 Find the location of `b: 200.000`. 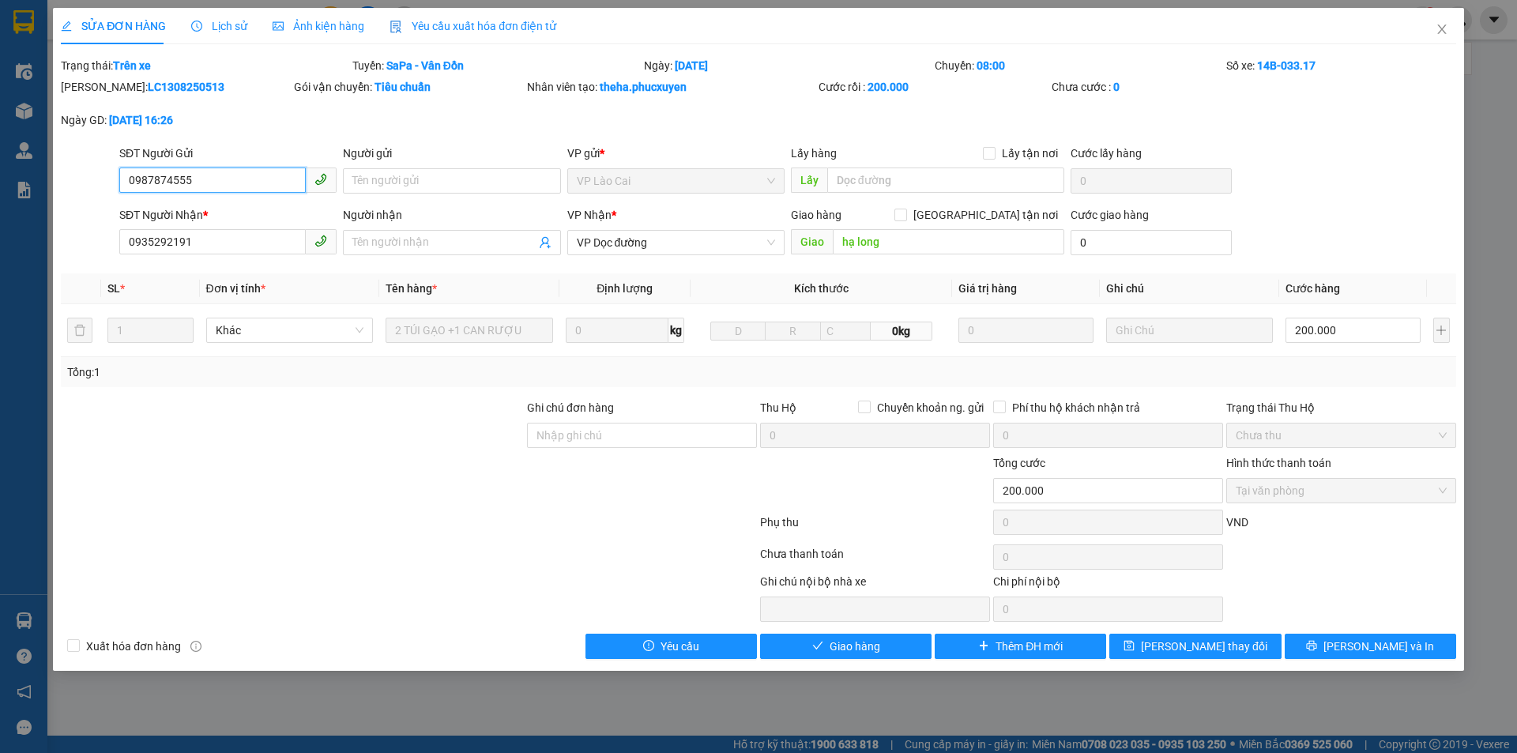

b: 200.000 is located at coordinates (888, 87).